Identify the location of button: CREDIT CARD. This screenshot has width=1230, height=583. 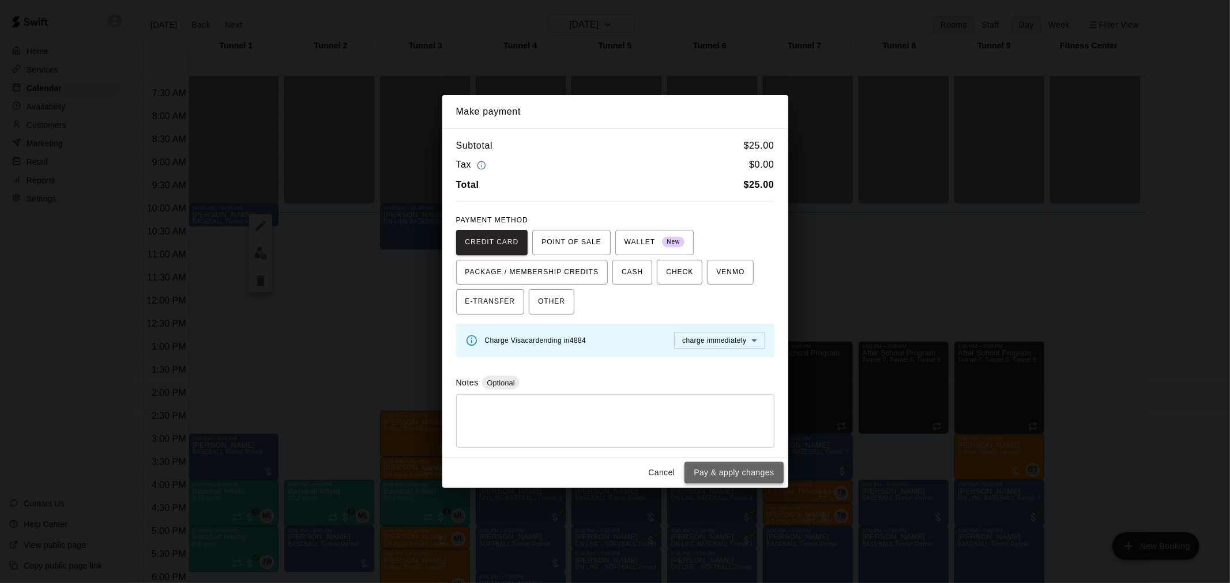
(492, 243).